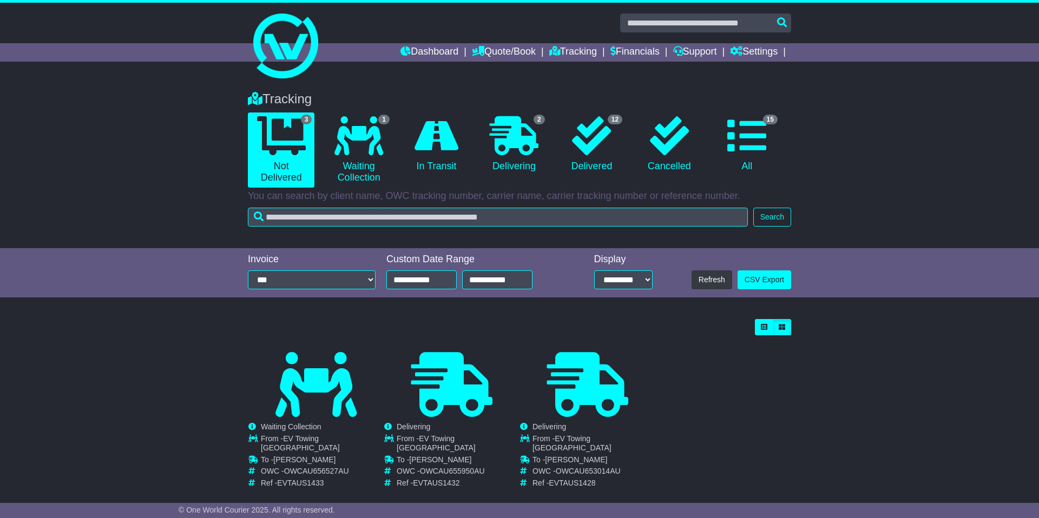 The width and height of the screenshot is (1039, 518). What do you see at coordinates (312, 260) in the screenshot?
I see `div: Invoice` at bounding box center [312, 260].